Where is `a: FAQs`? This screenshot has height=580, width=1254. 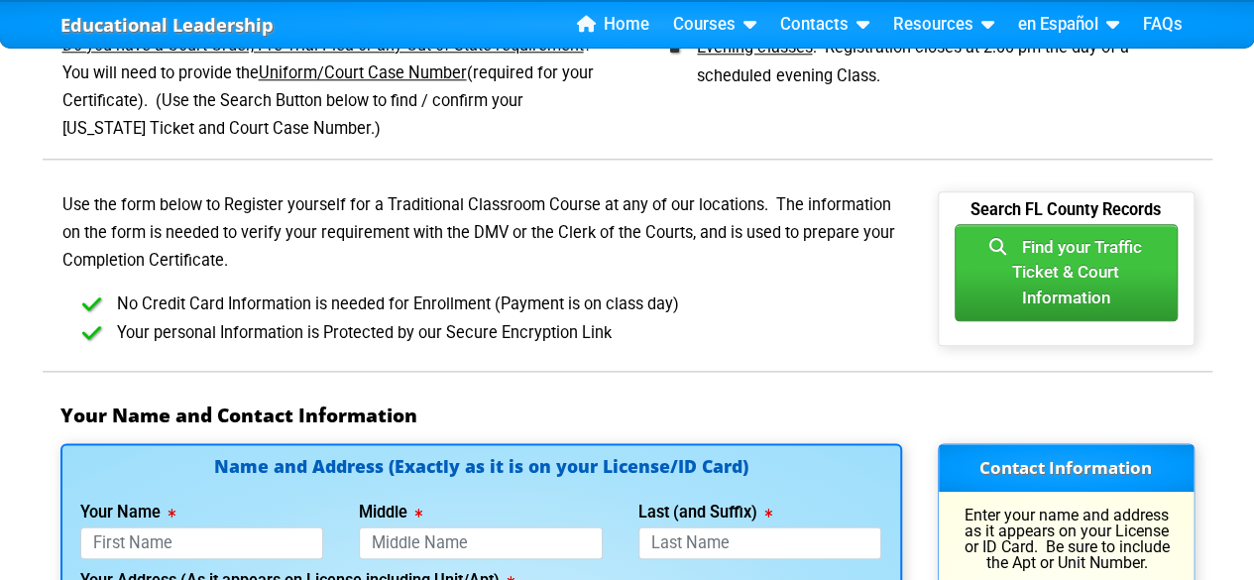
a: FAQs is located at coordinates (1163, 25).